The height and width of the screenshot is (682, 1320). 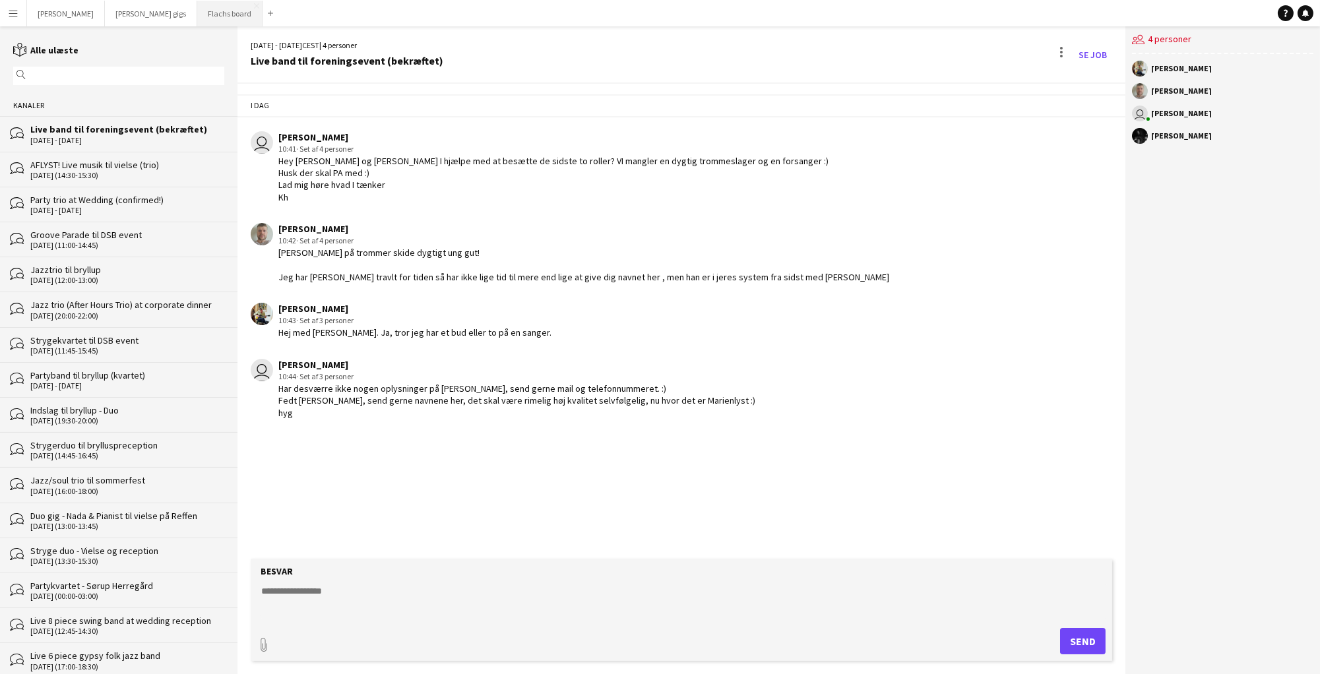 I want to click on label: Besvar, so click(x=276, y=571).